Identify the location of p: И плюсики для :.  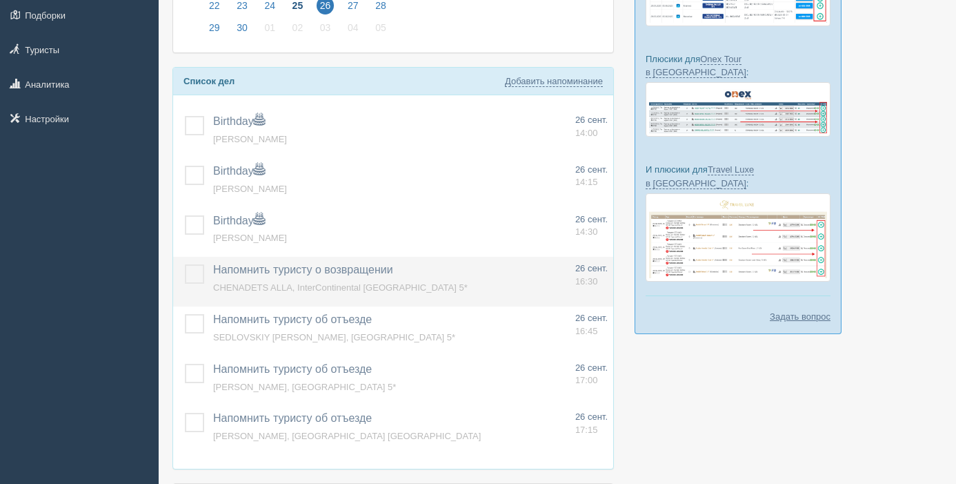
(738, 176).